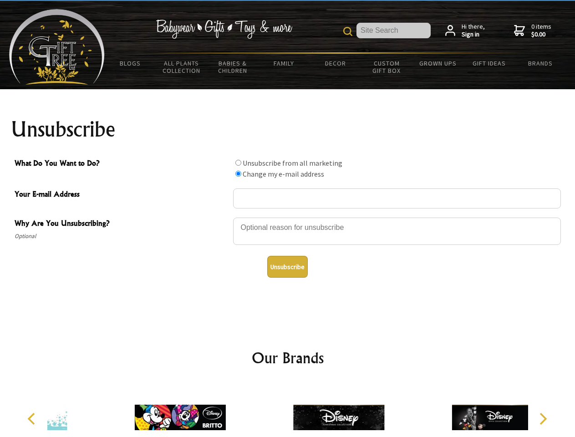 The width and height of the screenshot is (575, 437). What do you see at coordinates (292, 163) in the screenshot?
I see `label: Unsubscribe from all marketing` at bounding box center [292, 163].